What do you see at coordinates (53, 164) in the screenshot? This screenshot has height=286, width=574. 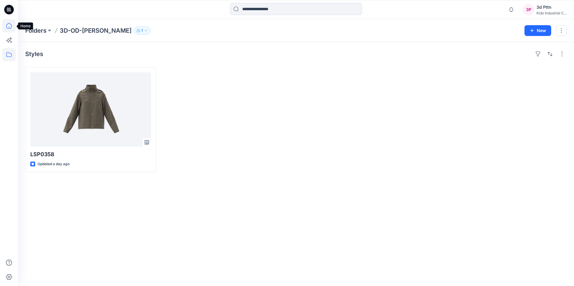 I see `p: Updated a day ago` at bounding box center [53, 164].